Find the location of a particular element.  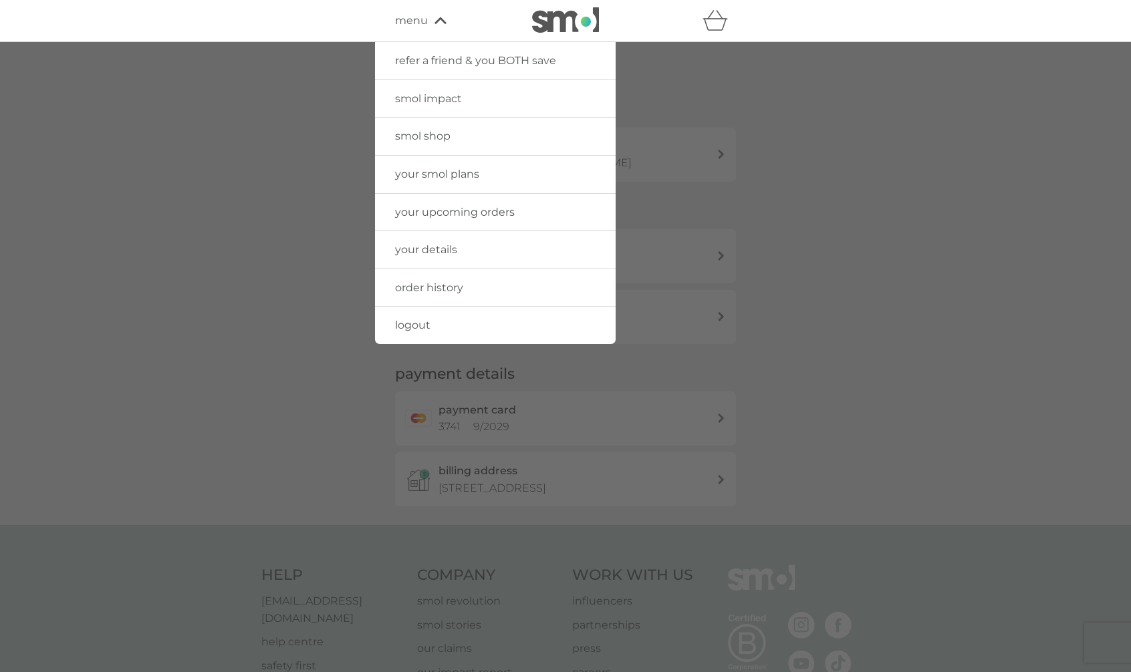

a: your upcoming orders is located at coordinates (495, 213).